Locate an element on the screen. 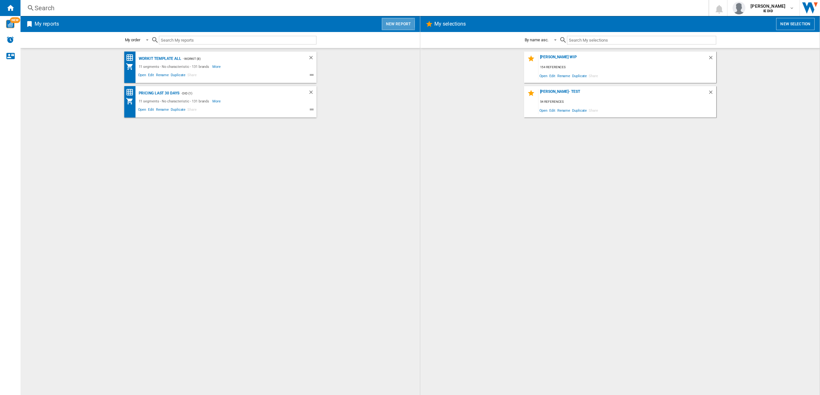 The height and width of the screenshot is (395, 820). h2: My reports is located at coordinates (47, 24).